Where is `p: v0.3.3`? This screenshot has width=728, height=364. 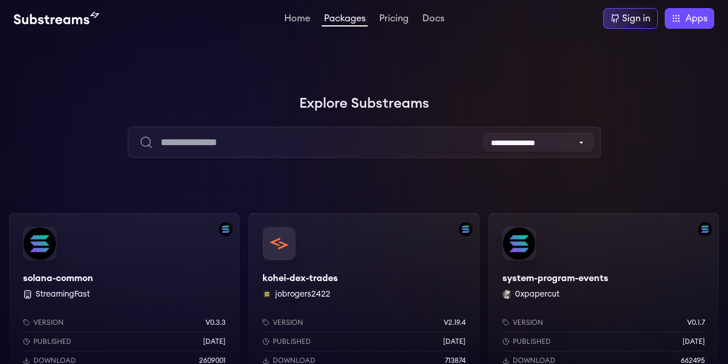 p: v0.3.3 is located at coordinates (215, 322).